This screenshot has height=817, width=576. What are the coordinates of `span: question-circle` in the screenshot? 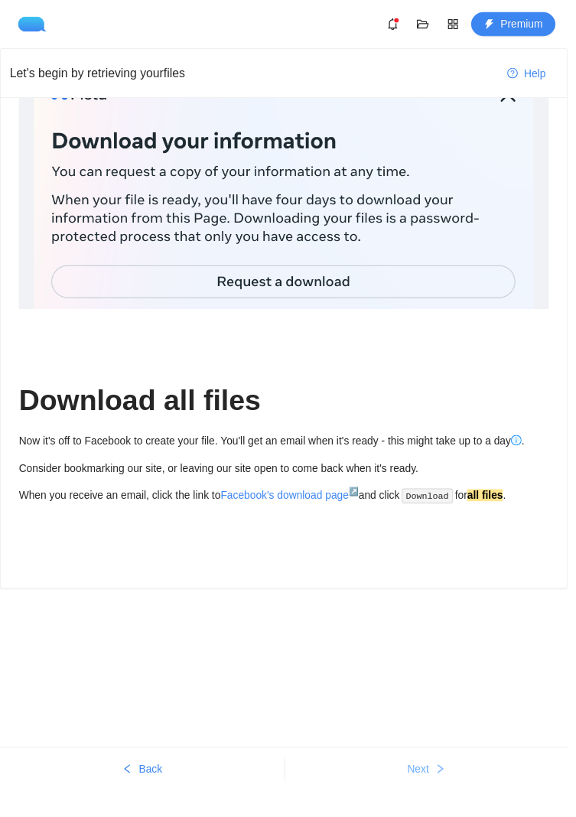 It's located at (520, 75).